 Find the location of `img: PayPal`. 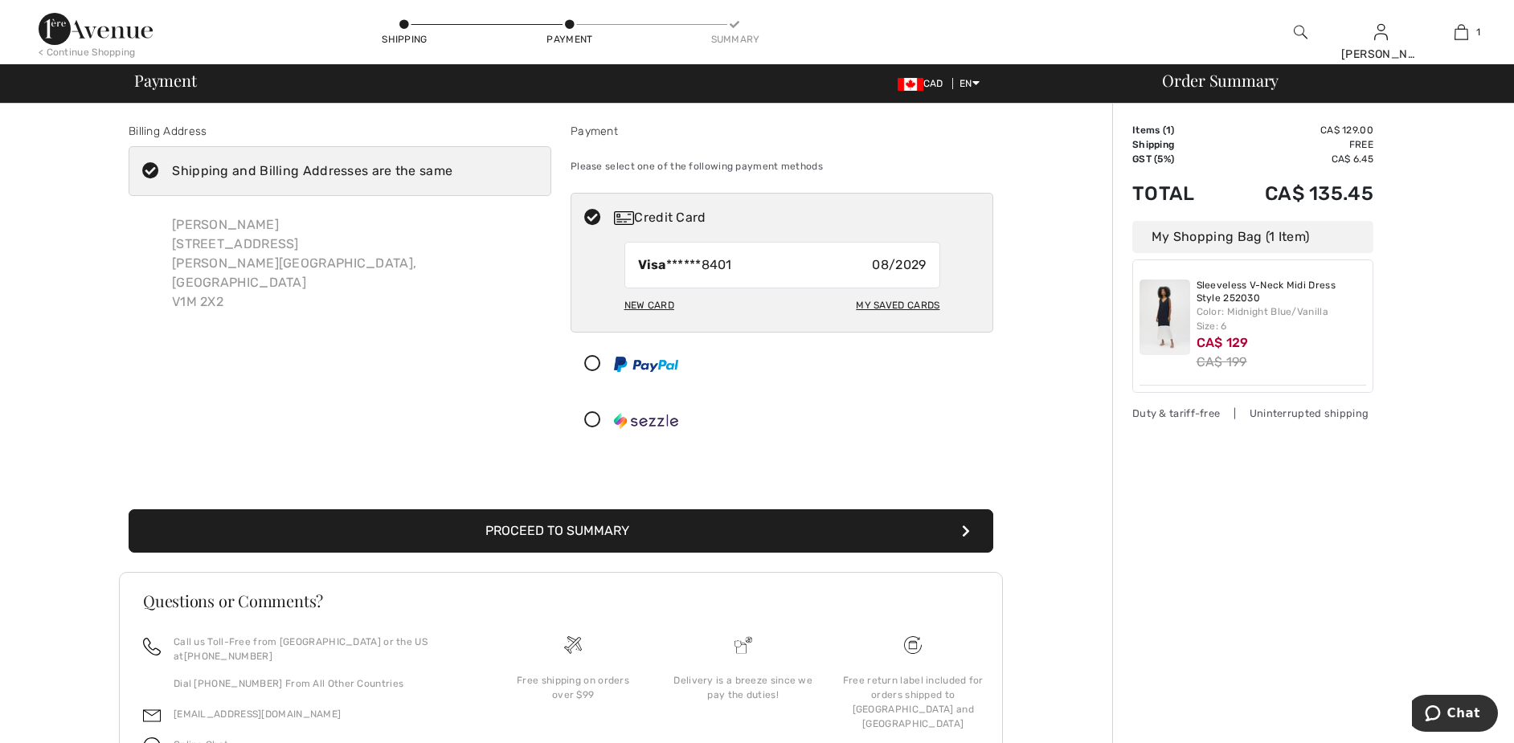

img: PayPal is located at coordinates (646, 364).